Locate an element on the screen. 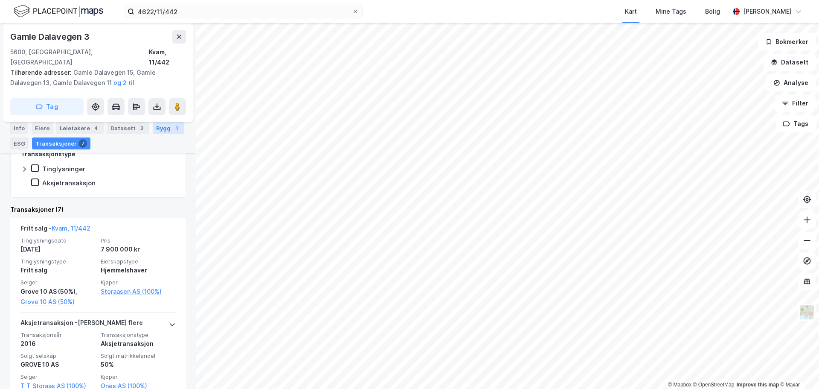 The height and width of the screenshot is (389, 819). div: Kvam, 11/442 is located at coordinates (167, 57).